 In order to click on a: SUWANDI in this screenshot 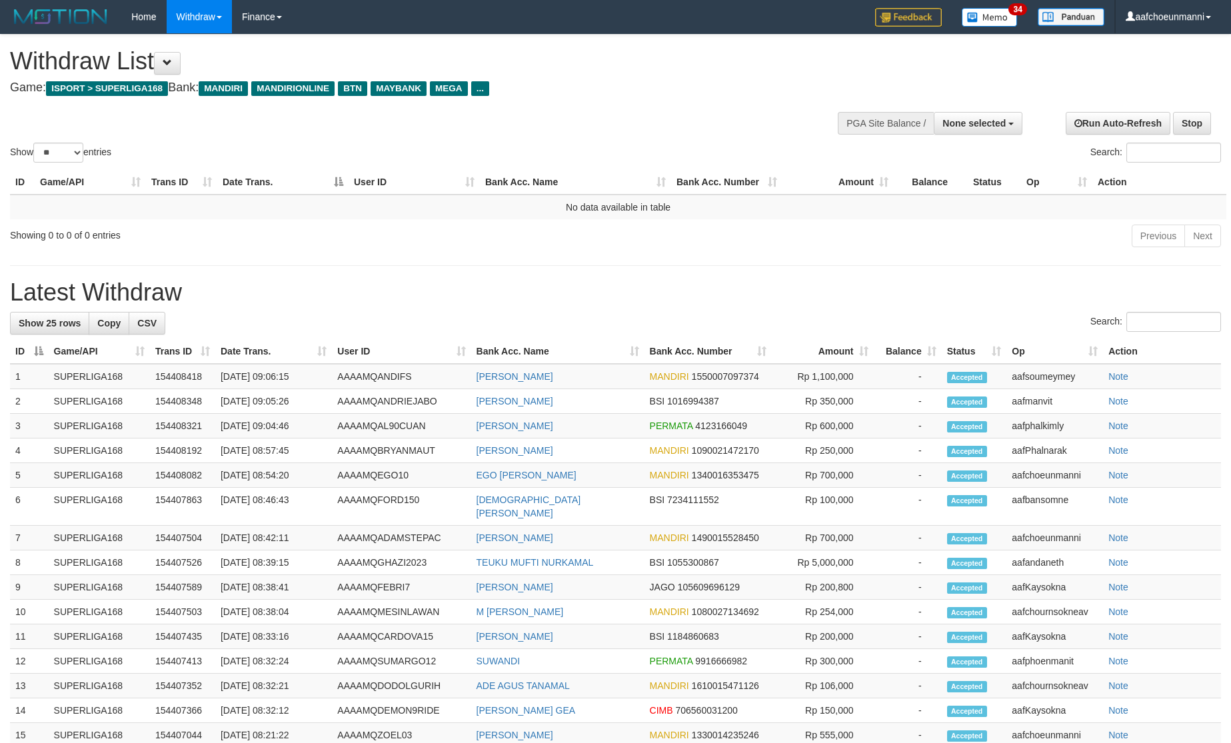, I will do `click(498, 661)`.